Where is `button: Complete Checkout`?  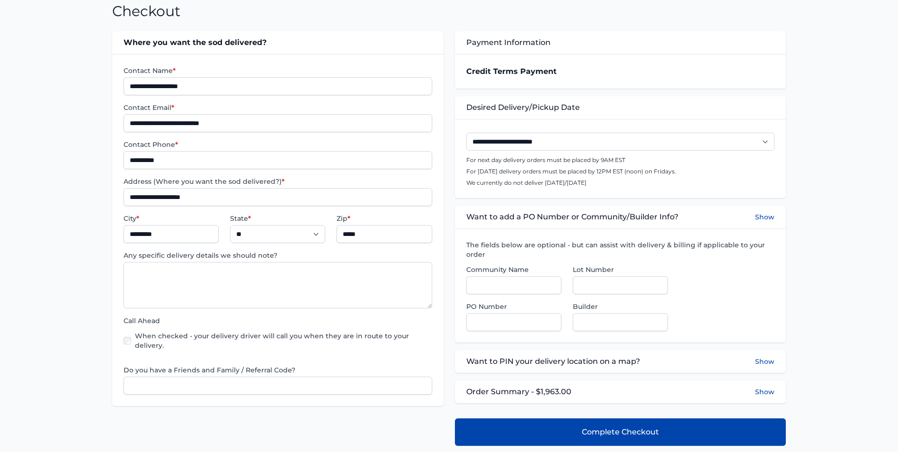
button: Complete Checkout is located at coordinates (620, 432).